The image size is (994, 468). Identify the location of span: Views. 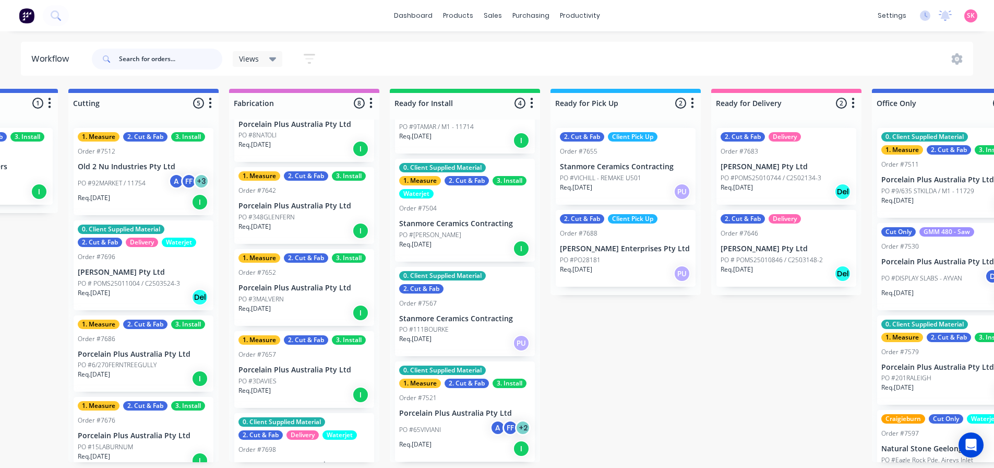
(249, 58).